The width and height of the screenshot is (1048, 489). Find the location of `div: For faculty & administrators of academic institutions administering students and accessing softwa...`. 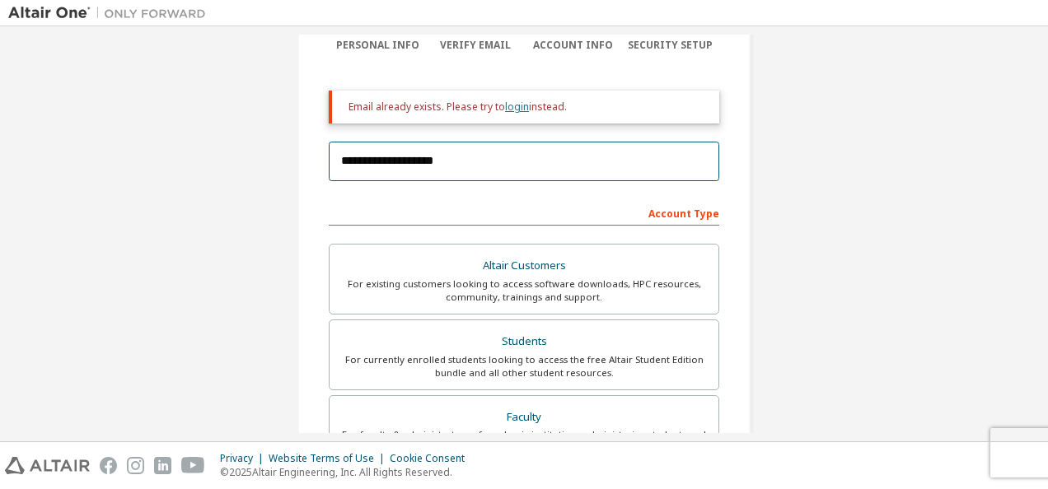

div: For faculty & administrators of academic institutions administering students and accessing softwa... is located at coordinates (524, 442).